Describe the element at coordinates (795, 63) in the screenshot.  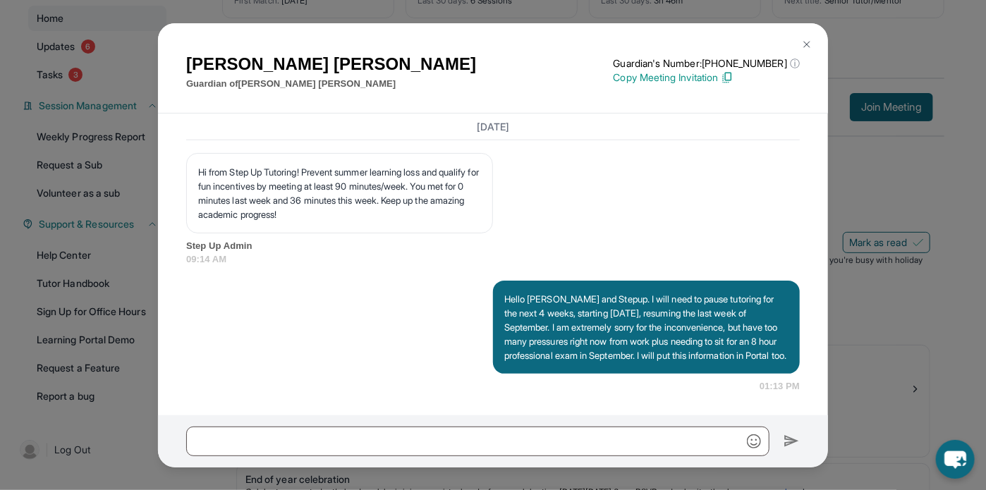
I see `span: ⓘ` at that location.